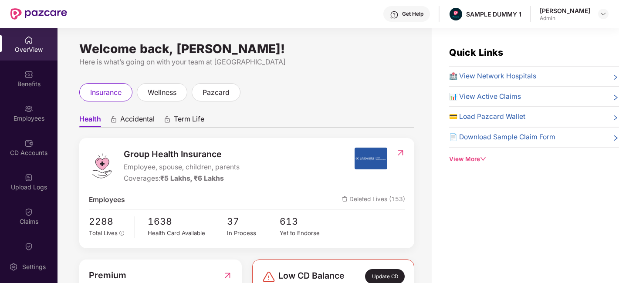  What do you see at coordinates (102, 166) in the screenshot?
I see `img: logo` at bounding box center [102, 166].